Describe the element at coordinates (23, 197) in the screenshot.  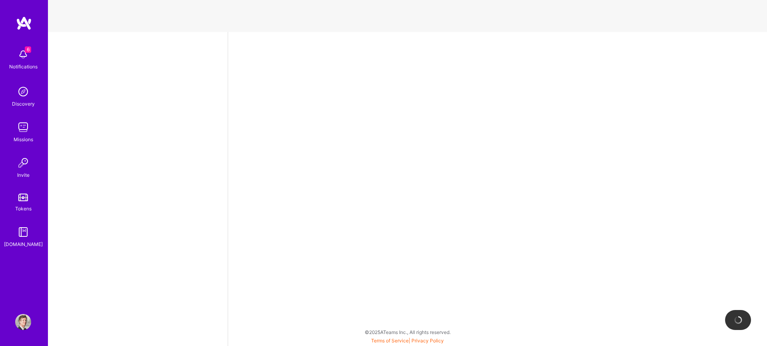
I see `img: tokens` at that location.